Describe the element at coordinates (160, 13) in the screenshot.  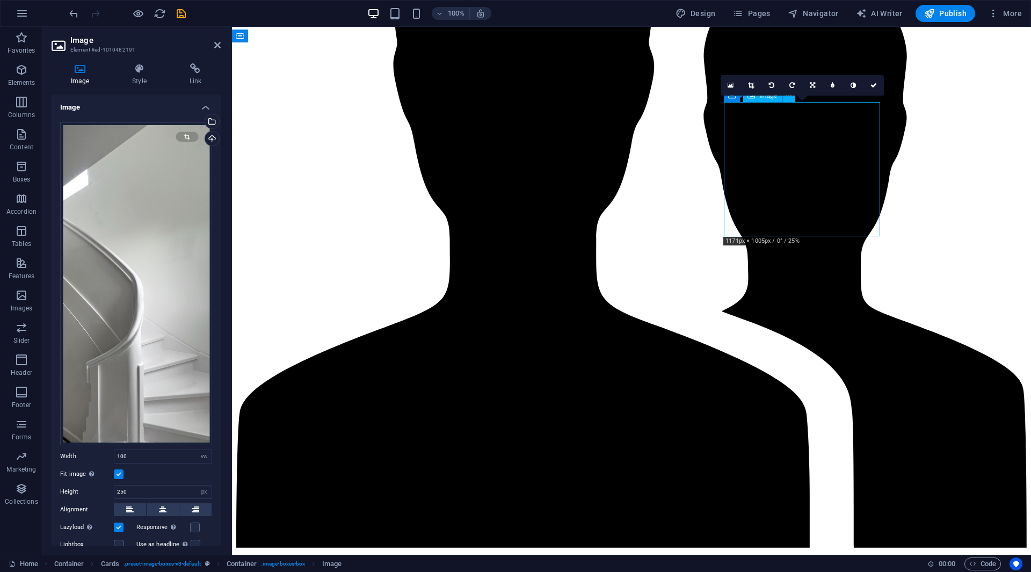
I see `i: Reload page` at that location.